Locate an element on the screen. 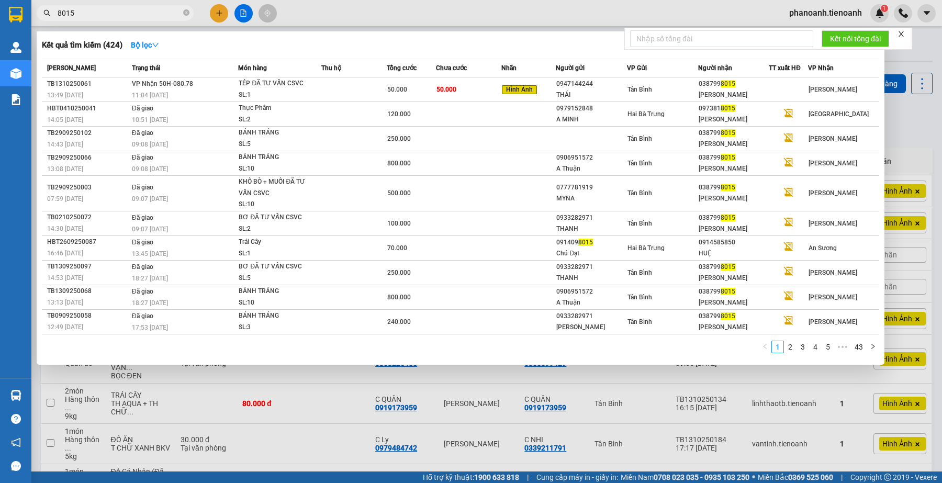 This screenshot has height=483, width=942. span: Người gửi is located at coordinates (570, 68).